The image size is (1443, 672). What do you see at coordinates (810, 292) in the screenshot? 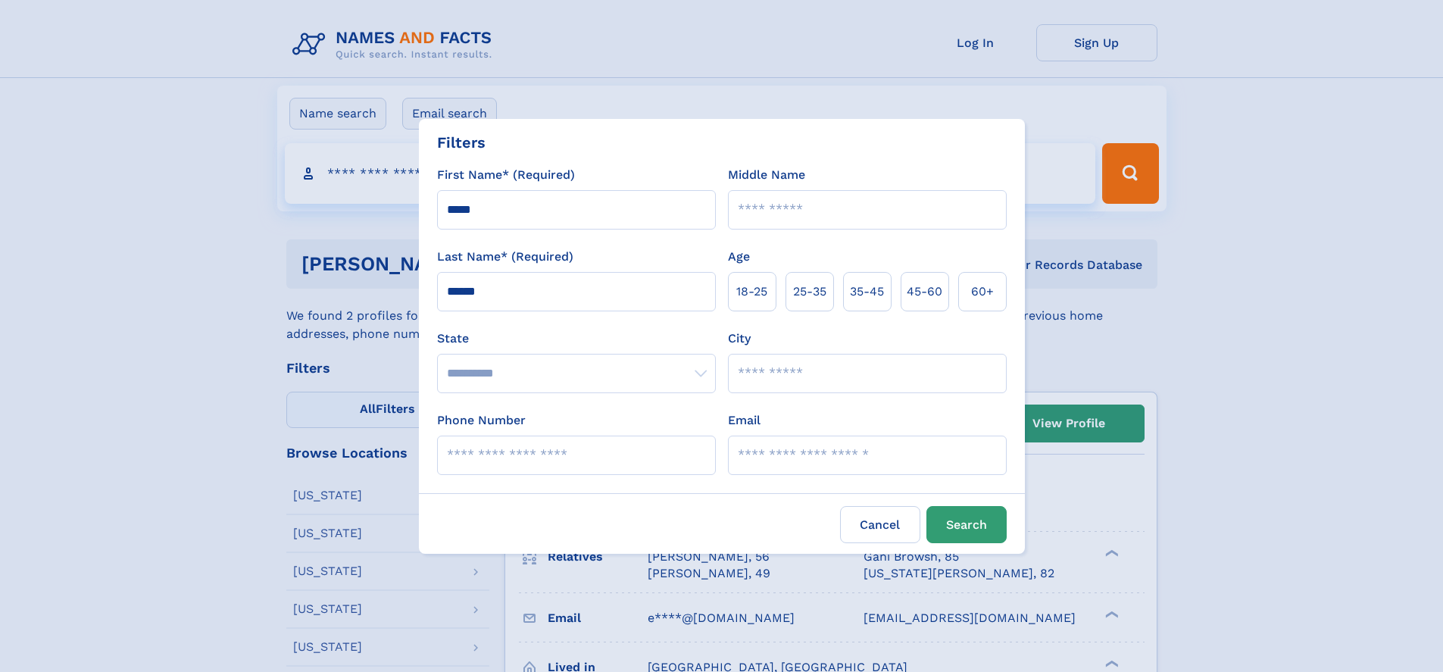
I see `span: 25‑35` at bounding box center [810, 292].